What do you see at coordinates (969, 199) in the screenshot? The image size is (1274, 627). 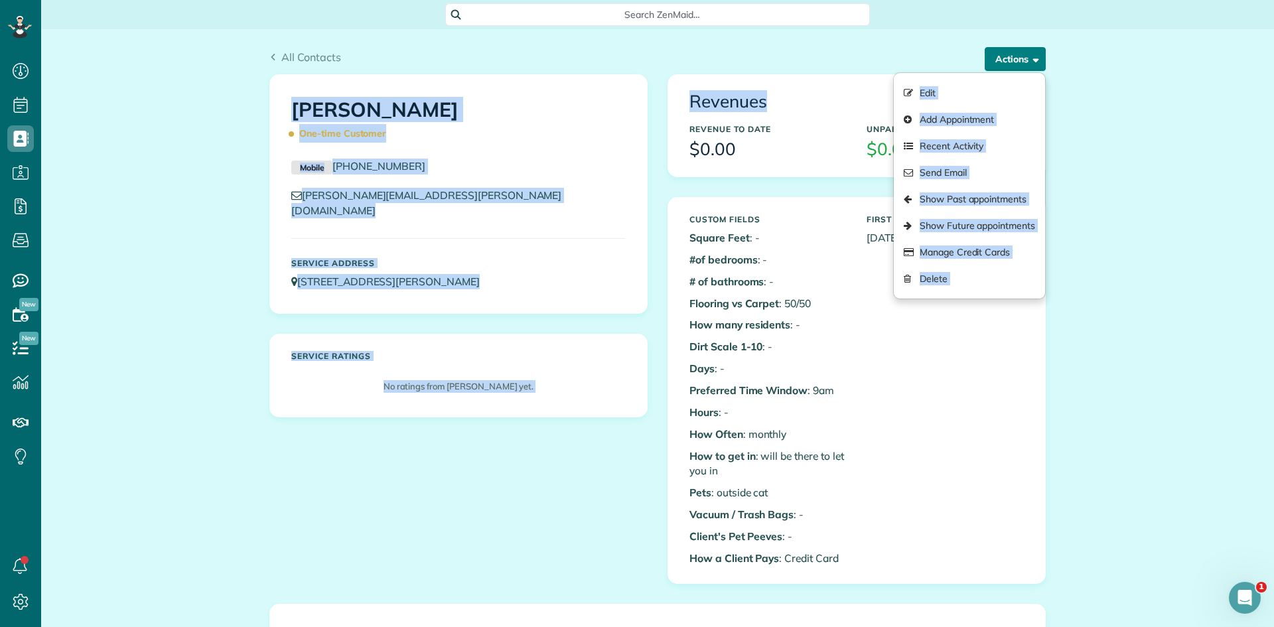 I see `a: Show Past appointments` at bounding box center [969, 199].